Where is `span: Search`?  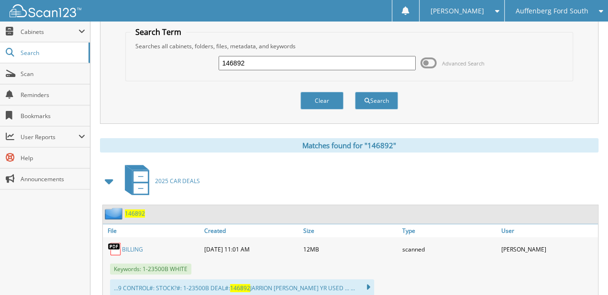
span: Search is located at coordinates (52, 53).